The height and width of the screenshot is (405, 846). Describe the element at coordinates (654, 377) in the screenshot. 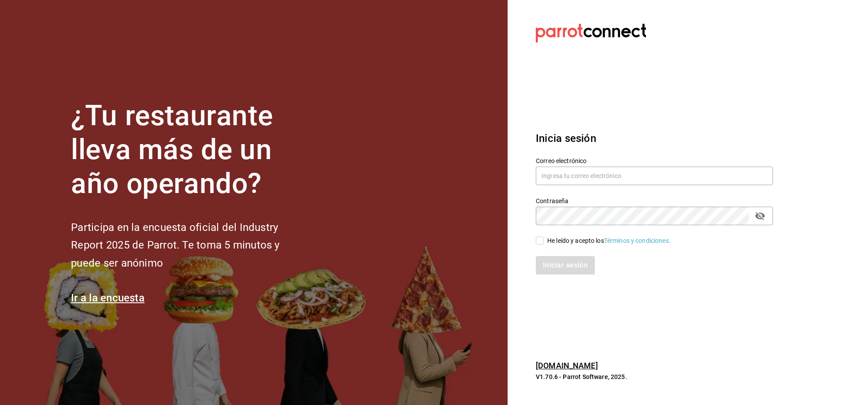

I see `p: V1.70.6 - Parrot Software, 2025.` at that location.